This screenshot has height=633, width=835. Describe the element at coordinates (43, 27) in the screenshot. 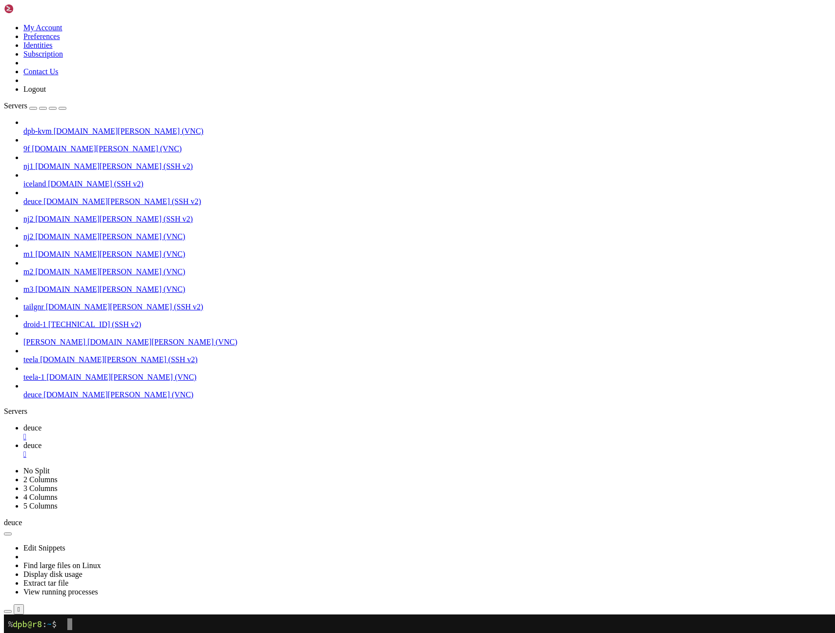

I see `a: My Account` at that location.